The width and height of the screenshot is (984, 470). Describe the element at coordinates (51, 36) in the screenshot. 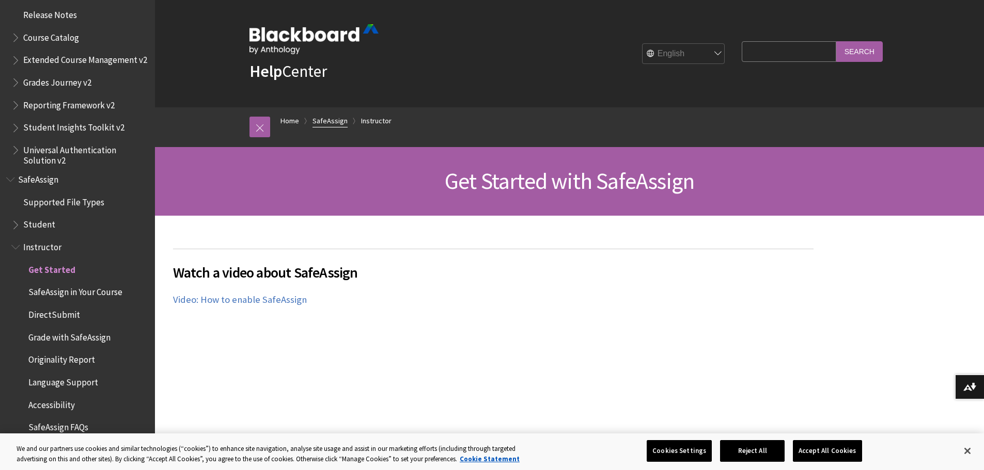

I see `span: Course Catalog` at that location.